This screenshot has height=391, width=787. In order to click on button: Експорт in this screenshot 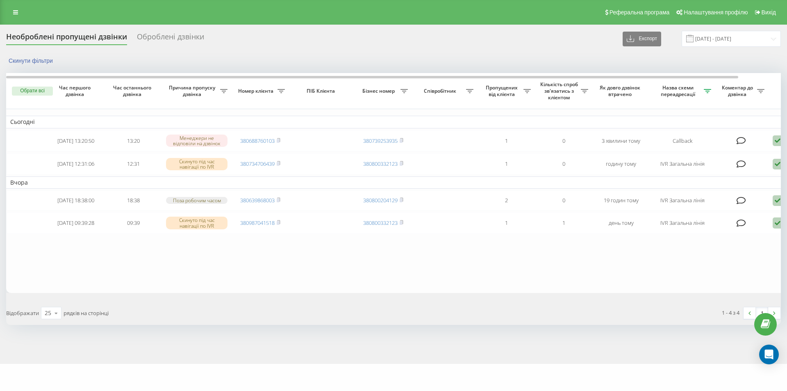, I will do `click(642, 39)`.